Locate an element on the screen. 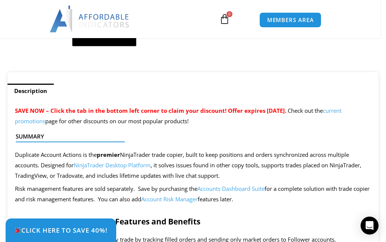  a: current promotions is located at coordinates (178, 116).